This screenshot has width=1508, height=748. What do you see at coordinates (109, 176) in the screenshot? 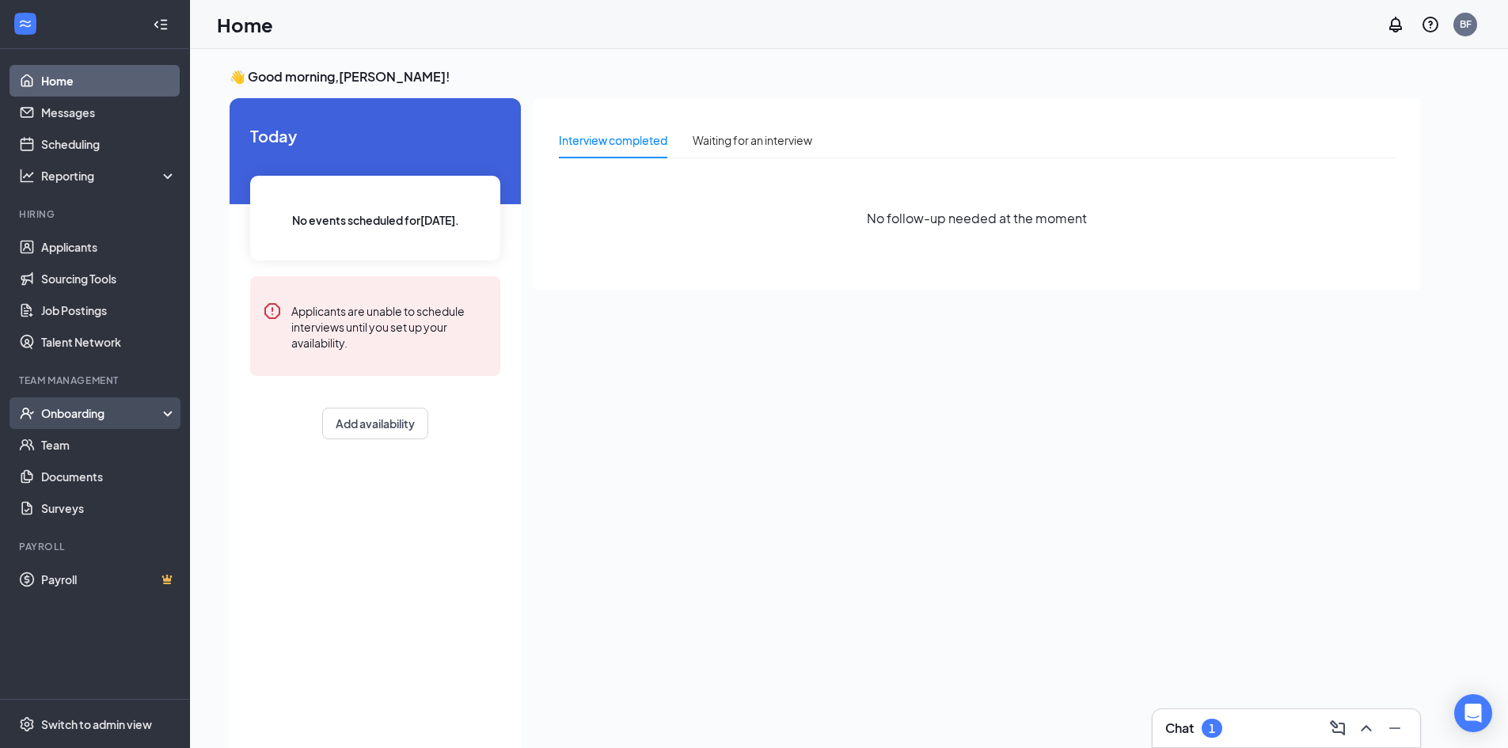
I see `div: Reporting` at bounding box center [109, 176].